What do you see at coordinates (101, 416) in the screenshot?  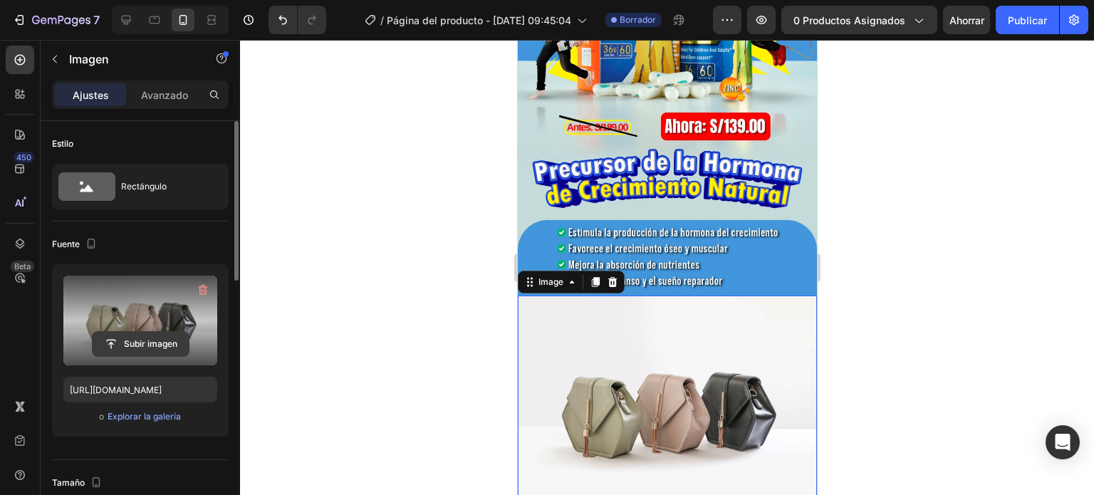 I see `font: o` at bounding box center [101, 416].